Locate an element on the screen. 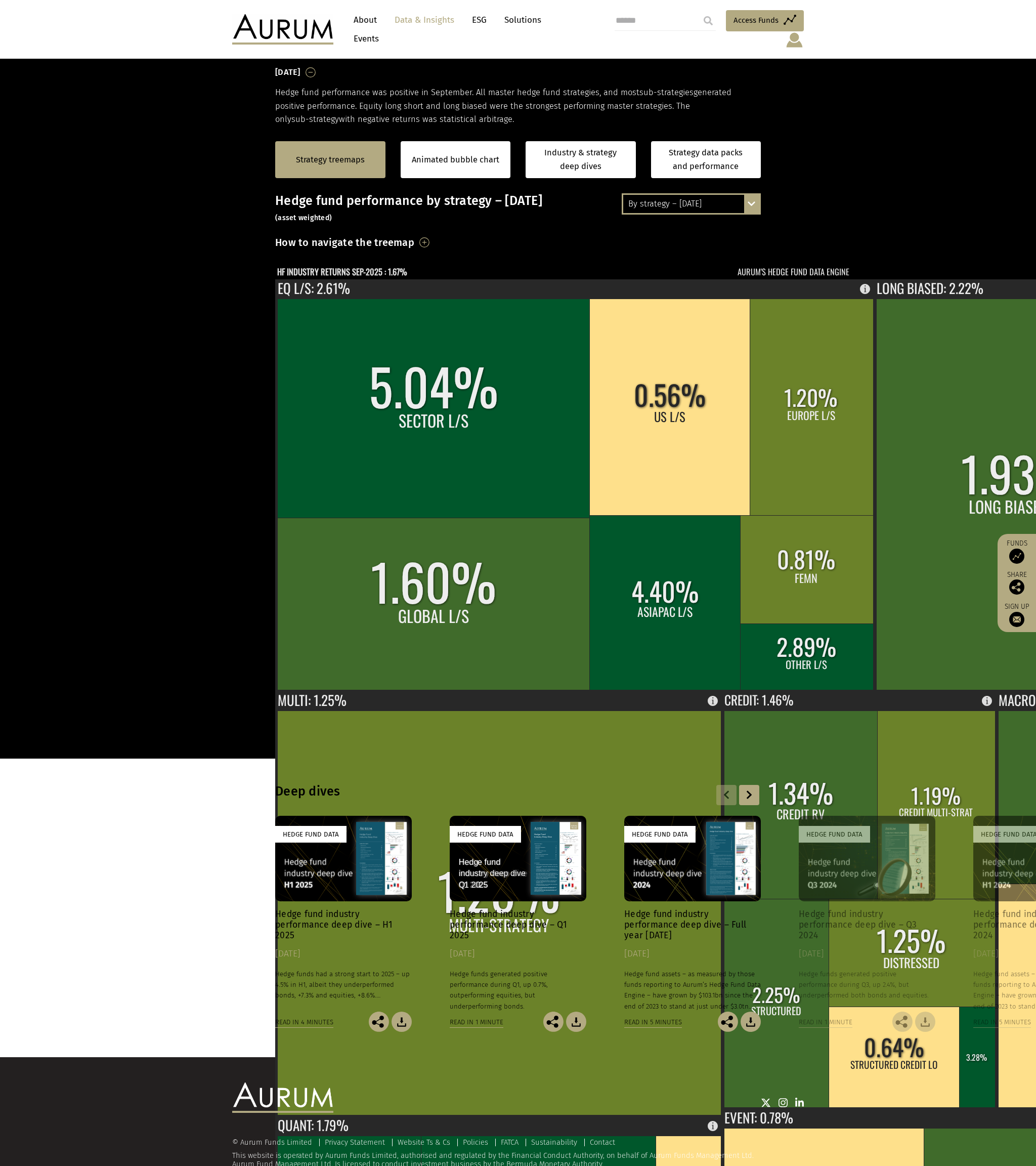  a: Policies is located at coordinates (475, 1142).